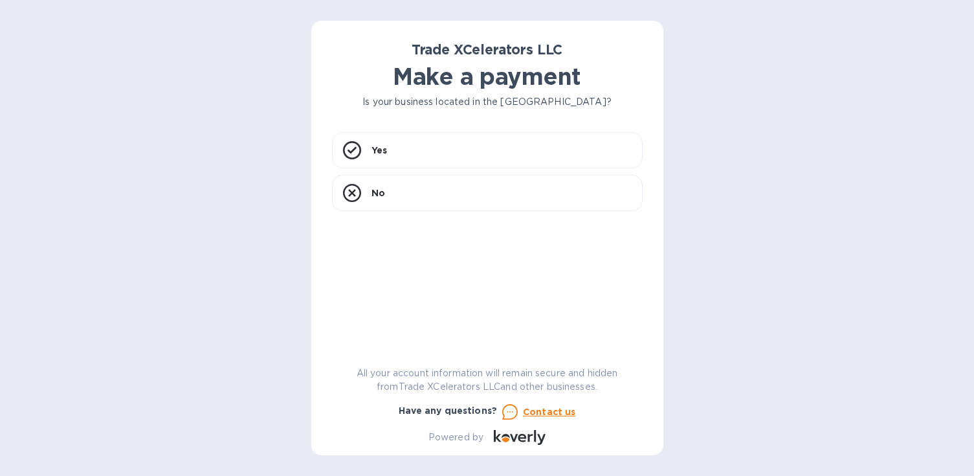  Describe the element at coordinates (549, 412) in the screenshot. I see `u: Contact us` at that location.